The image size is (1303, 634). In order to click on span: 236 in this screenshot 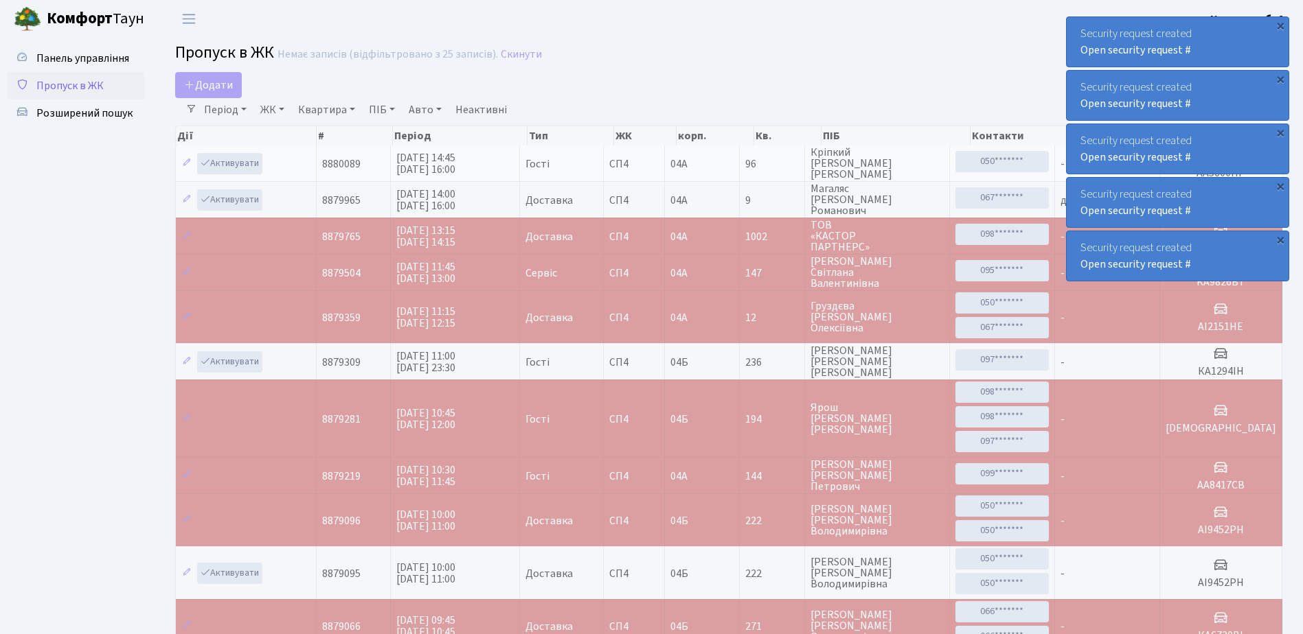, I will do `click(771, 363)`.